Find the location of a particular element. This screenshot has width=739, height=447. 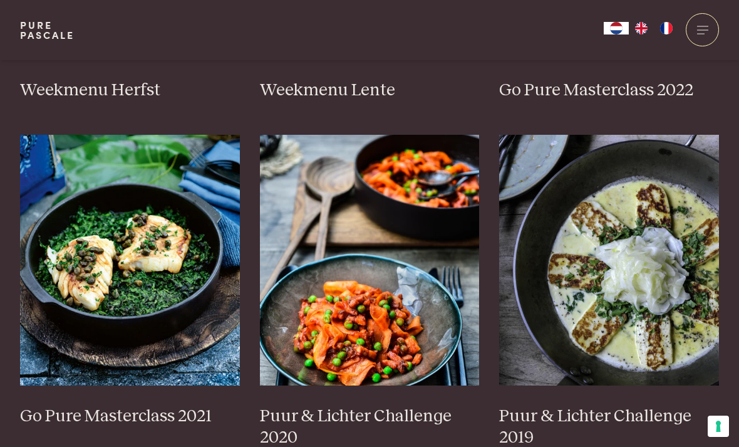

a: Go Pure Masterclass 2021 Go Pure Masterclass 2021 is located at coordinates (130, 281).